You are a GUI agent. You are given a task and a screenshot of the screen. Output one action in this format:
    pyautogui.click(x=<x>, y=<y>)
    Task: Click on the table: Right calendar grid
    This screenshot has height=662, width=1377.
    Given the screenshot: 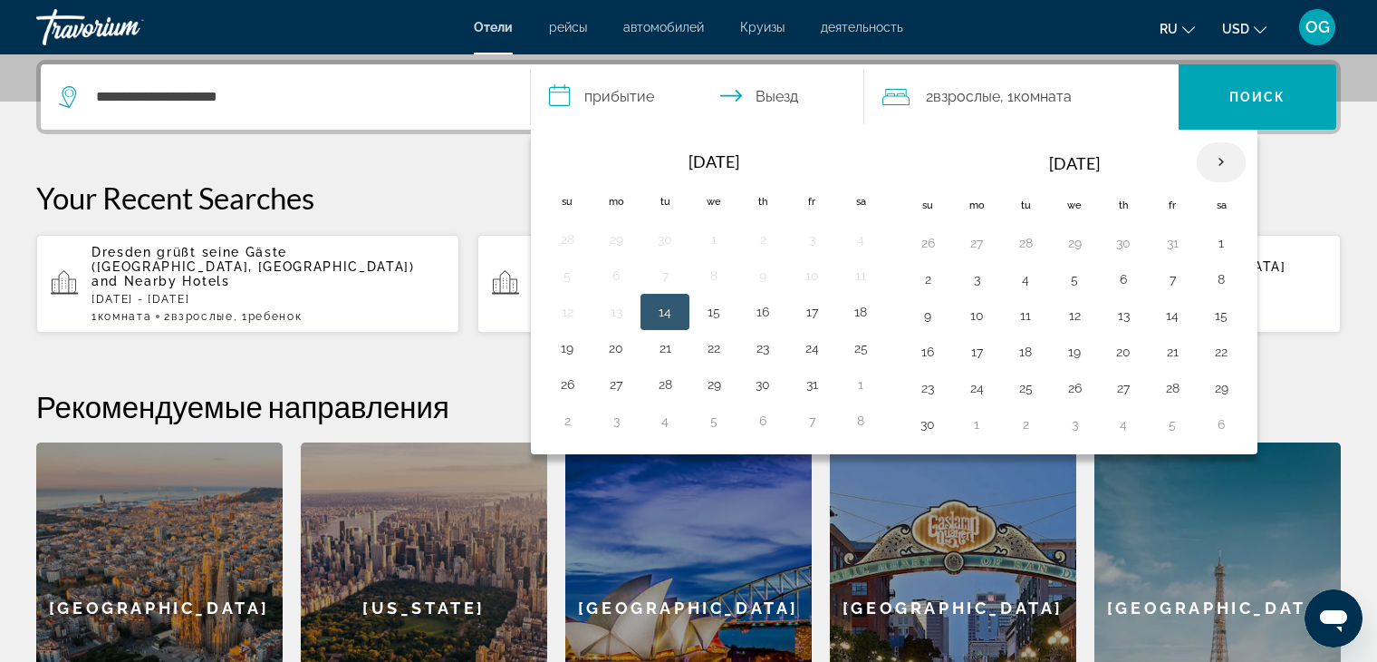 What is the action you would take?
    pyautogui.click(x=1075, y=292)
    